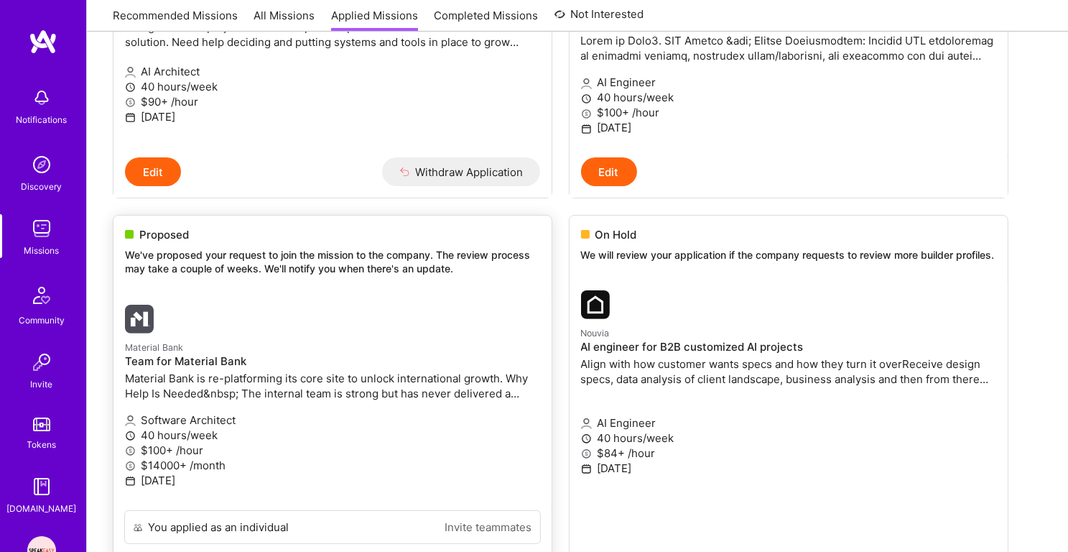  I want to click on small: Material Bank, so click(154, 347).